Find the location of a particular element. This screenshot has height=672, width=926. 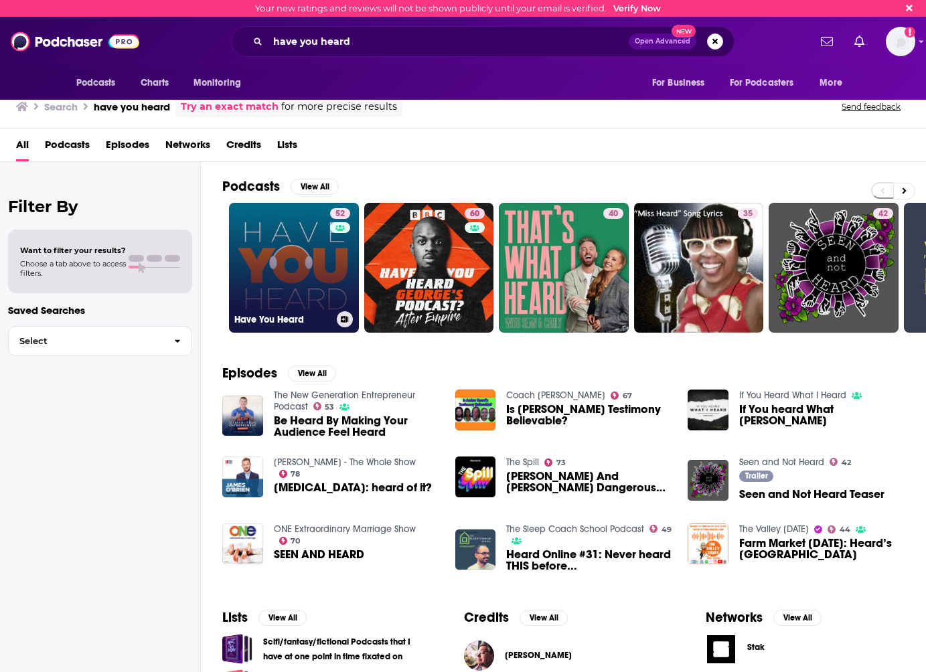

a: Scifi/fantasy/fictional Podcasts that I have at one point in time fixated on is located at coordinates (237, 649).